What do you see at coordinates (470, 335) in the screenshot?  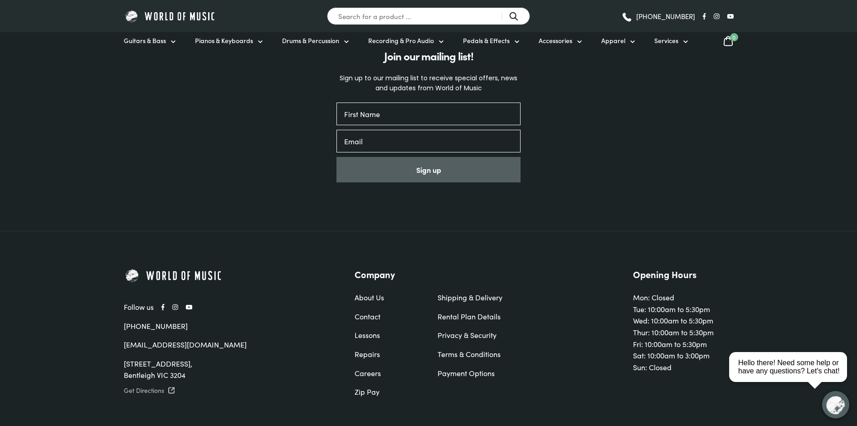 I see `a: Privacy & Security` at bounding box center [470, 335].